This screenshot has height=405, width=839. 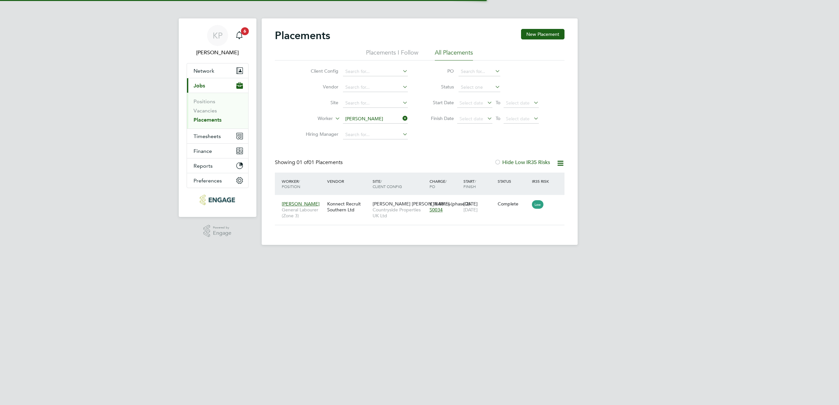 I want to click on div: Complete, so click(x=513, y=204).